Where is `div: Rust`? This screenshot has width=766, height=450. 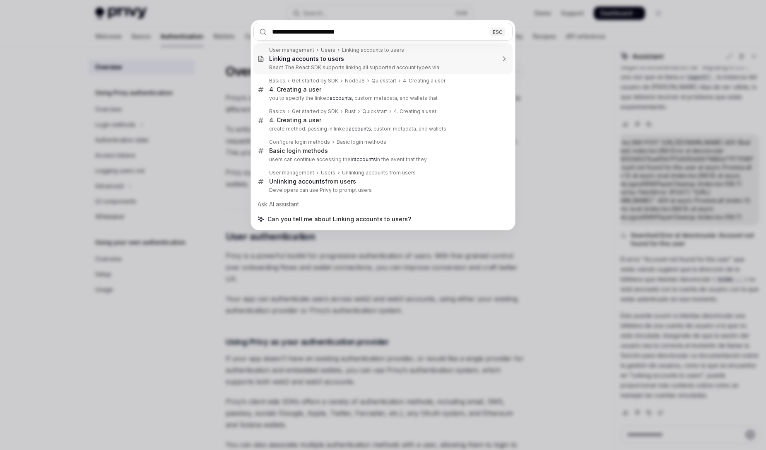
div: Rust is located at coordinates (350, 111).